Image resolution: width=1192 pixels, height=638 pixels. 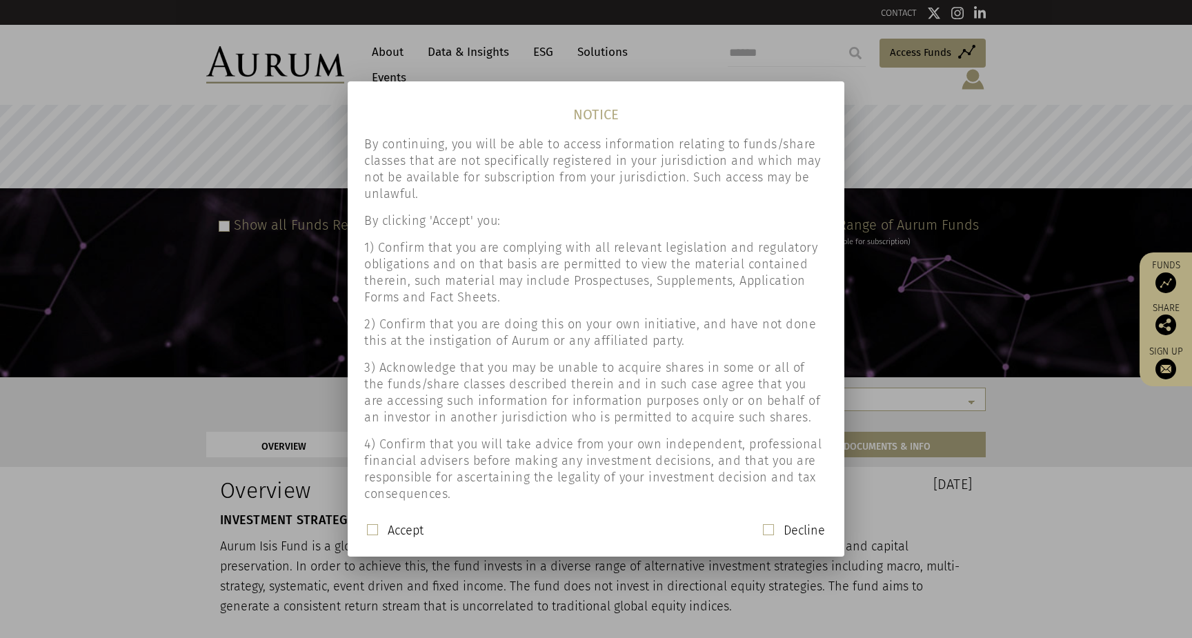 What do you see at coordinates (596, 108) in the screenshot?
I see `h1: NOTICE` at bounding box center [596, 108].